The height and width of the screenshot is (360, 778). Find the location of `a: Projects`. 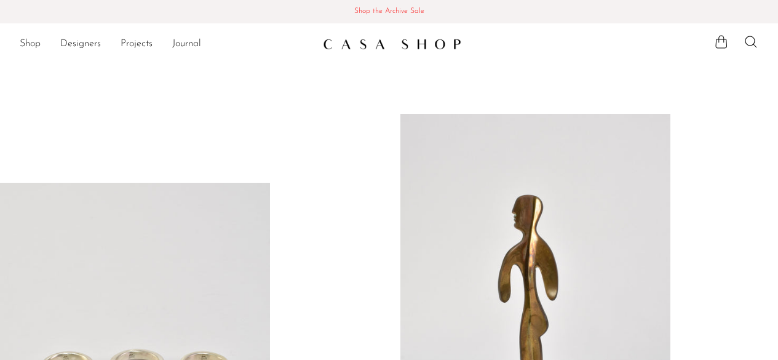

a: Projects is located at coordinates (137, 44).